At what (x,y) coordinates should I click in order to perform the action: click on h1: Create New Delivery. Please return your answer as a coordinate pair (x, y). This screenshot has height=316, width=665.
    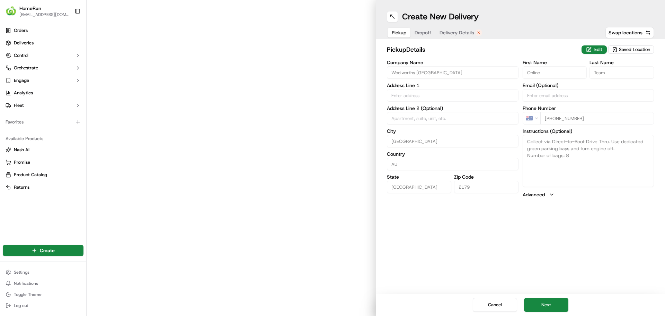
    Looking at the image, I should click on (440, 17).